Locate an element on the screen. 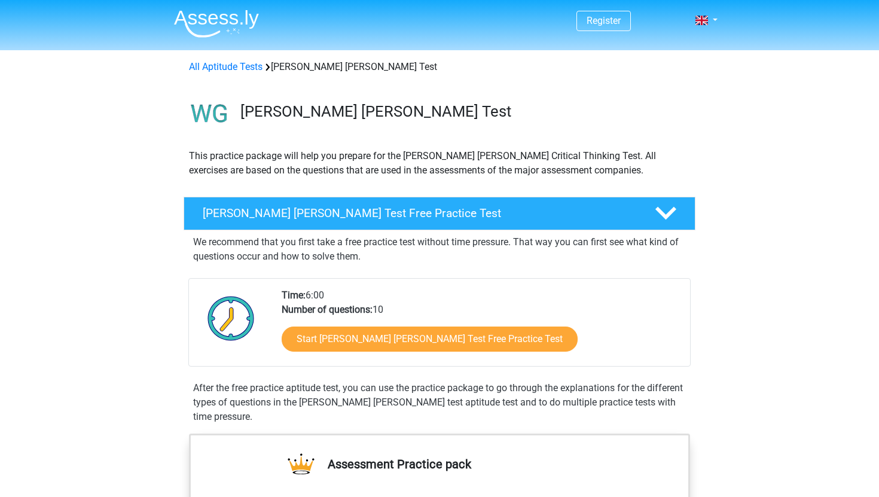 This screenshot has width=879, height=497. b: Number of questions: is located at coordinates (327, 309).